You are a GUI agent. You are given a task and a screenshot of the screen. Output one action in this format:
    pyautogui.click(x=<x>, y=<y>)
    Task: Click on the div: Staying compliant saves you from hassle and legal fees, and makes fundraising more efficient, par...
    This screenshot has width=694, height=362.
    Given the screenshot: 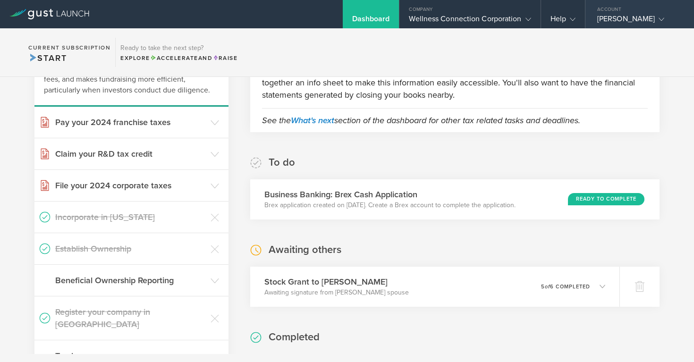 What is the action you would take?
    pyautogui.click(x=131, y=80)
    